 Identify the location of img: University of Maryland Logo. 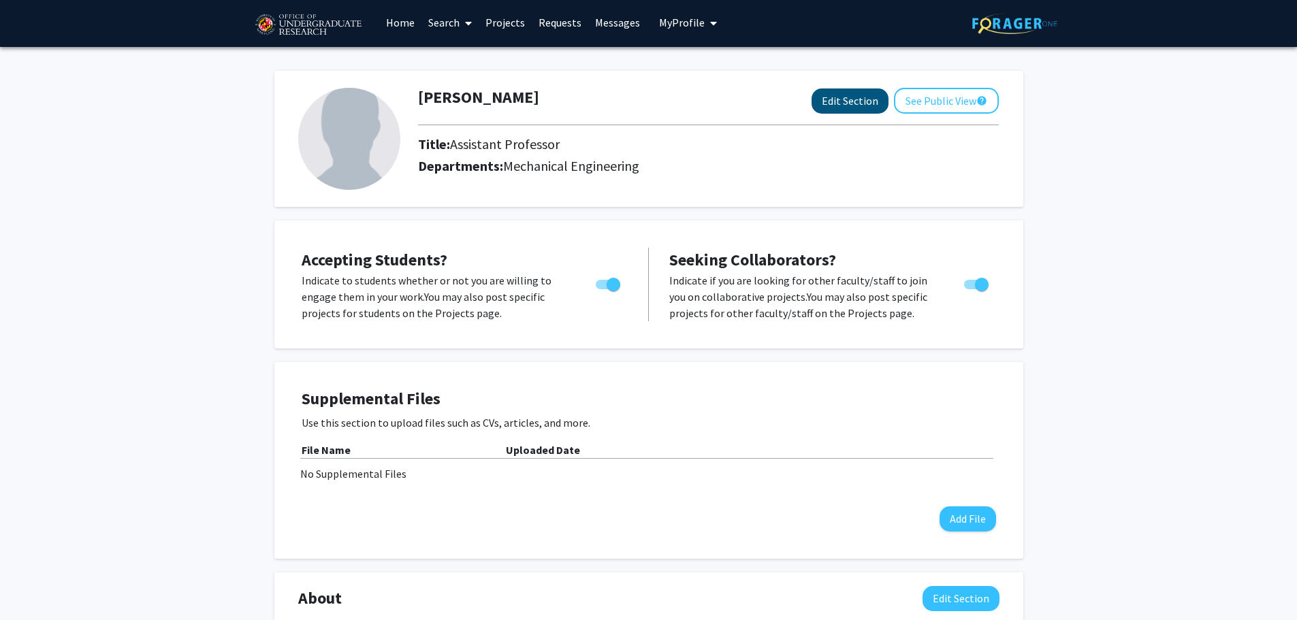
(308, 25).